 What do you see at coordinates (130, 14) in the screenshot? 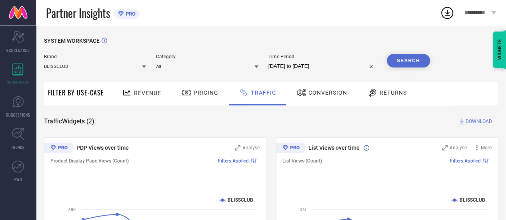
I see `span: PRO` at bounding box center [130, 14].